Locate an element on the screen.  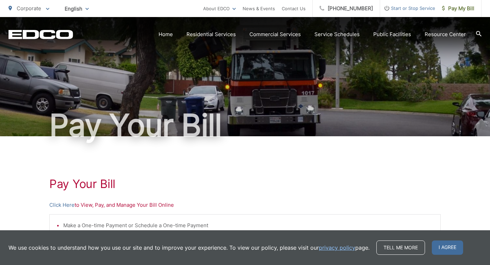
span: Pay My Bill is located at coordinates (458, 8).